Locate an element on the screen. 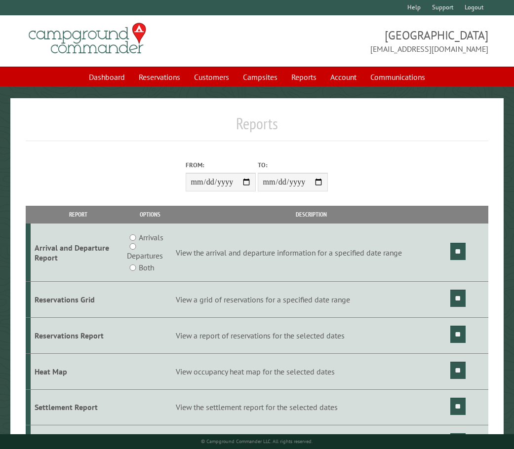 This screenshot has width=514, height=449. h1: Reports is located at coordinates (257, 127).